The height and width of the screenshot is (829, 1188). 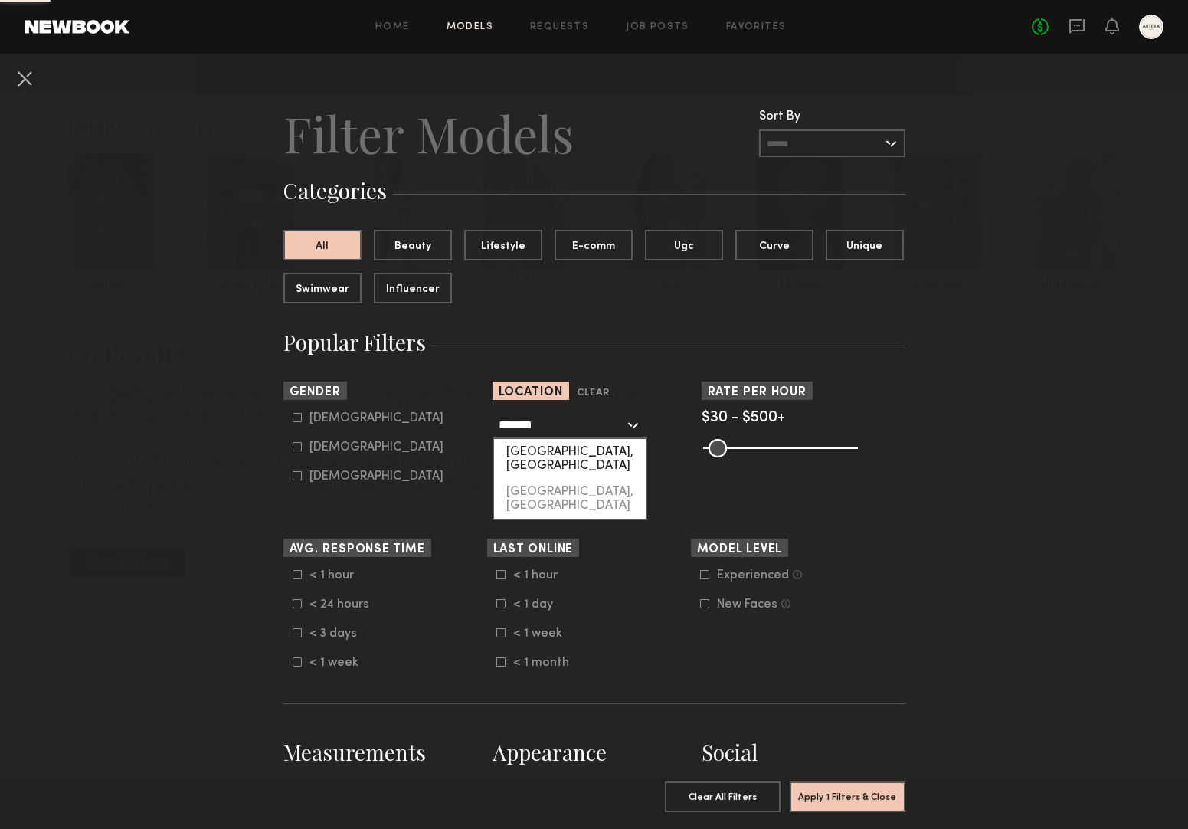 I want to click on button: Curve, so click(x=774, y=245).